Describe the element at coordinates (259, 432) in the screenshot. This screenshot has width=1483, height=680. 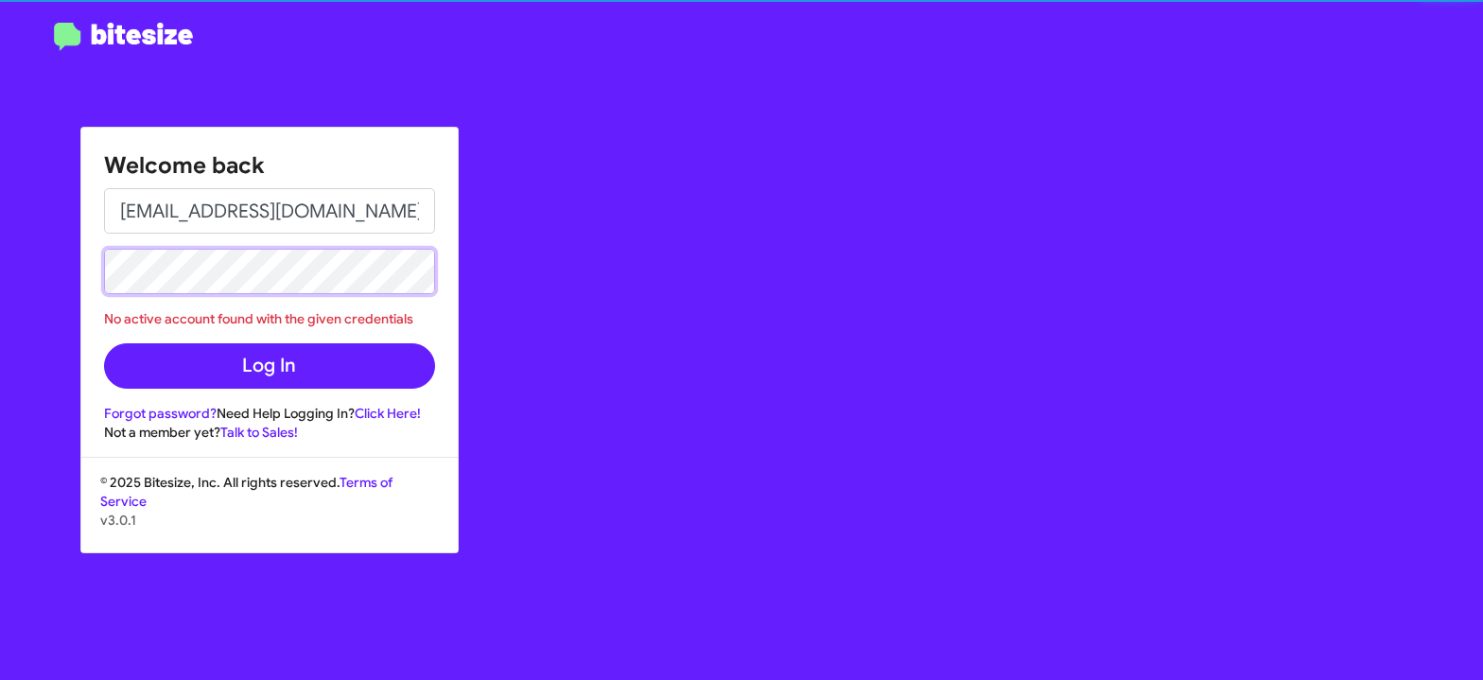
I see `a: Talk to Sales!` at that location.